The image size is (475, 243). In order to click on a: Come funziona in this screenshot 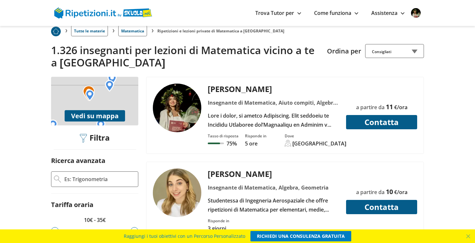, I will do `click(336, 13)`.